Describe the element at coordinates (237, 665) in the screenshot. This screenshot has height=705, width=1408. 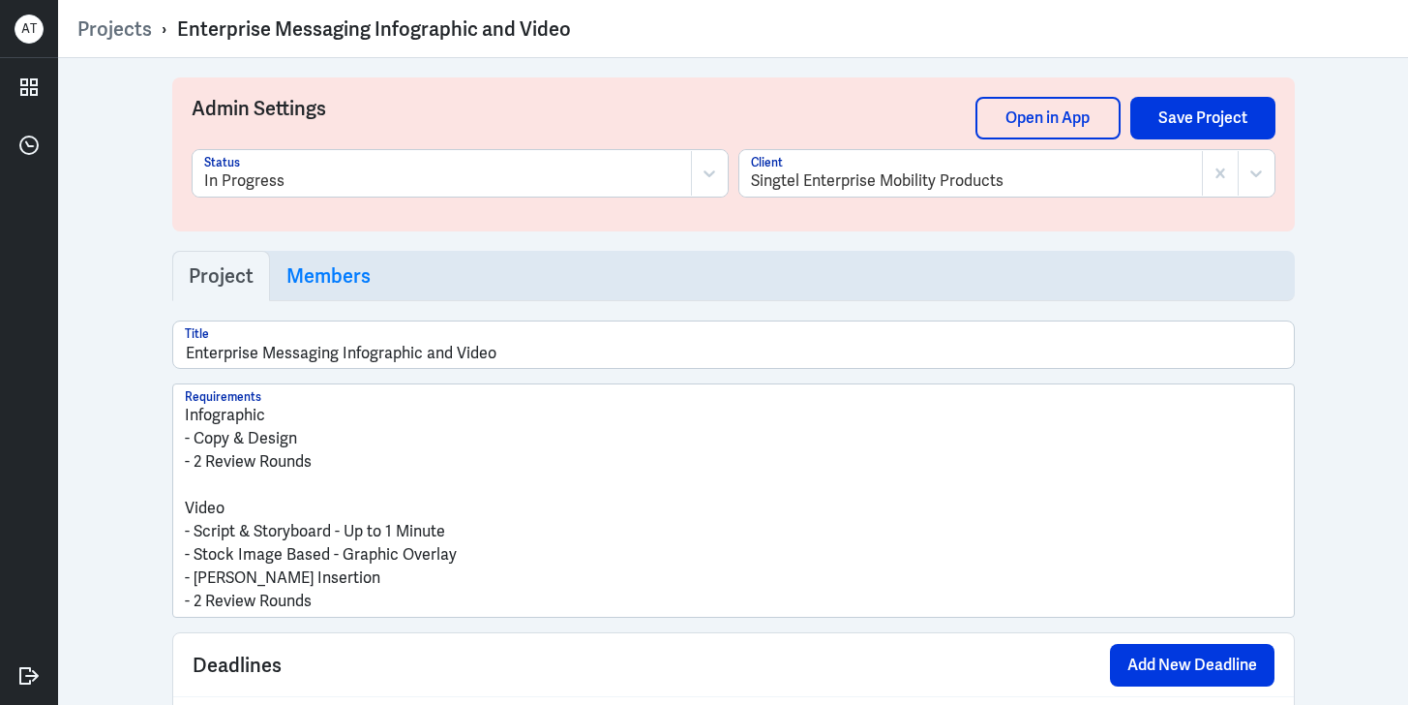
I see `span: Deadlines` at that location.